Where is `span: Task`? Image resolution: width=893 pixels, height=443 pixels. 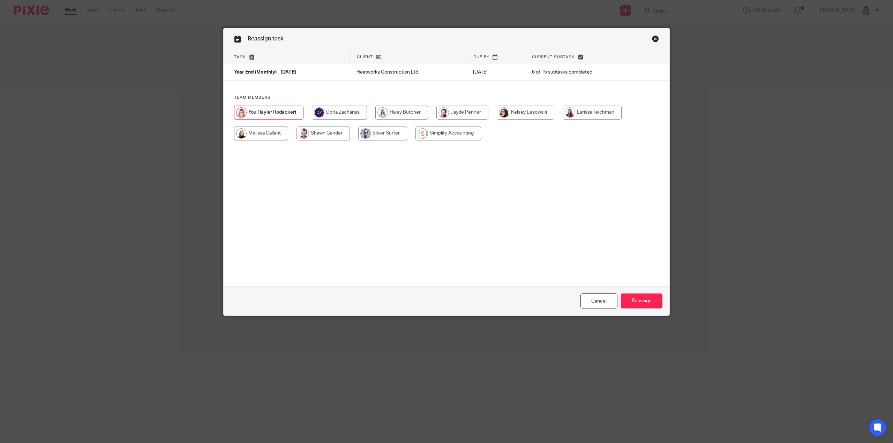 span: Task is located at coordinates (240, 57).